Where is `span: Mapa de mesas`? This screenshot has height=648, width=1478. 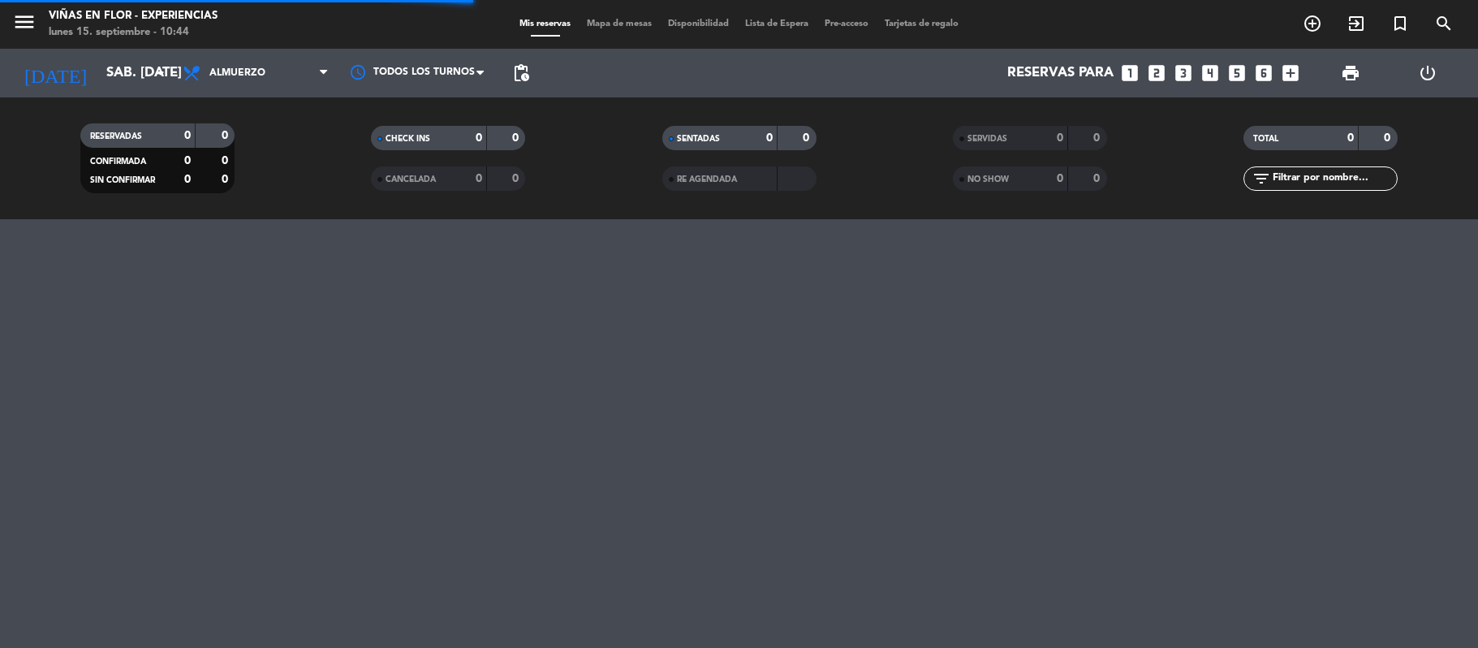
span: Mapa de mesas is located at coordinates (619, 24).